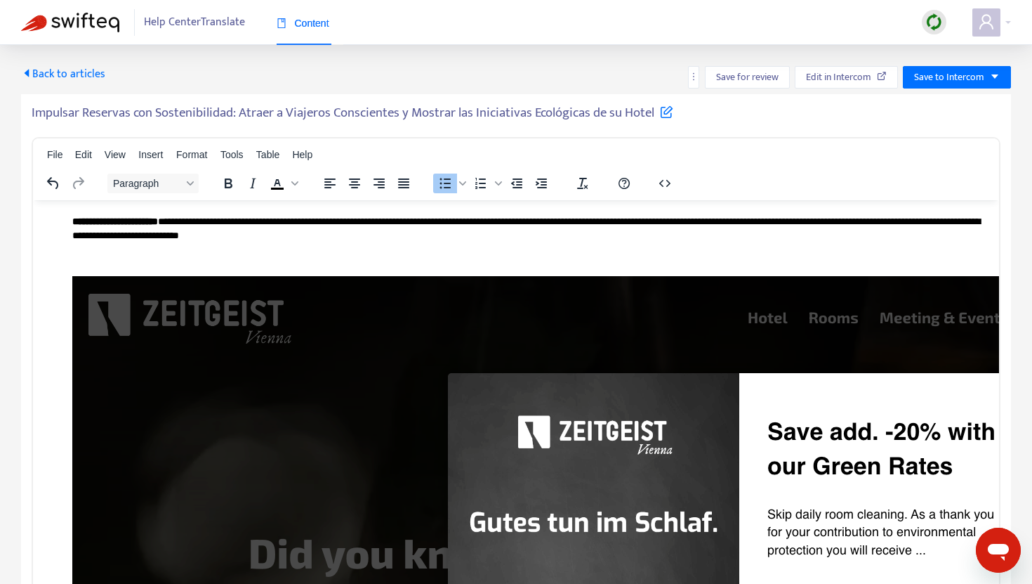 The image size is (1032, 584). What do you see at coordinates (541, 183) in the screenshot?
I see `button: Increase indent` at bounding box center [541, 183].